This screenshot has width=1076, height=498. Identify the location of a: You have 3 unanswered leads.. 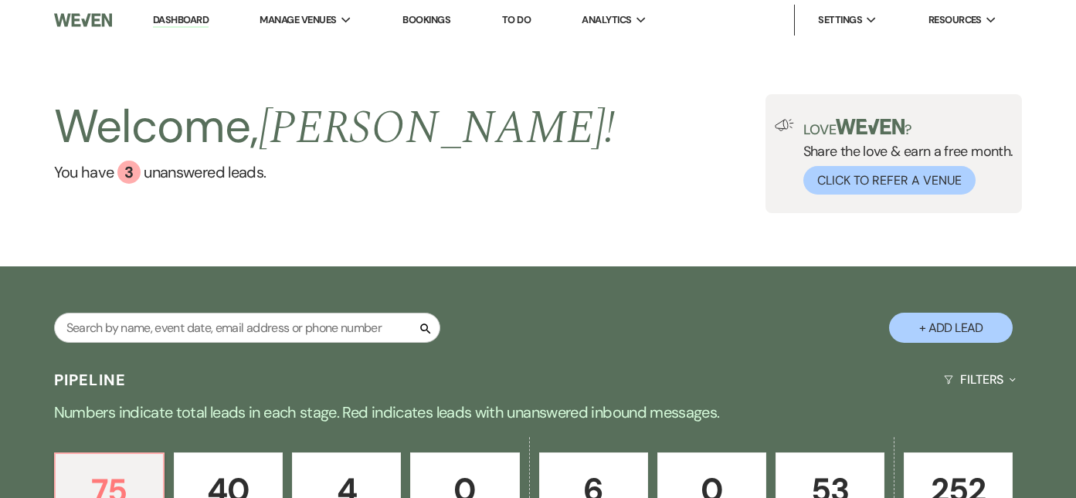
(335, 172).